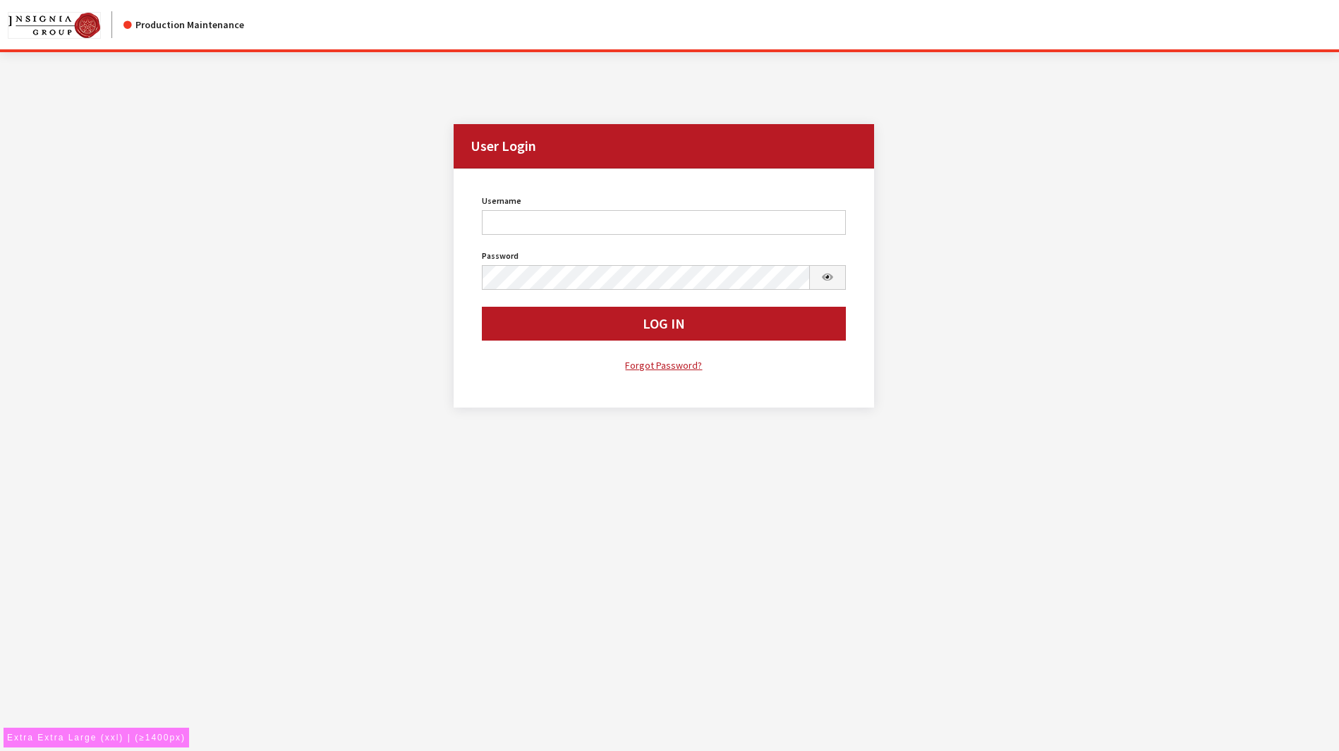  I want to click on img: Catalog Maintenance, so click(54, 25).